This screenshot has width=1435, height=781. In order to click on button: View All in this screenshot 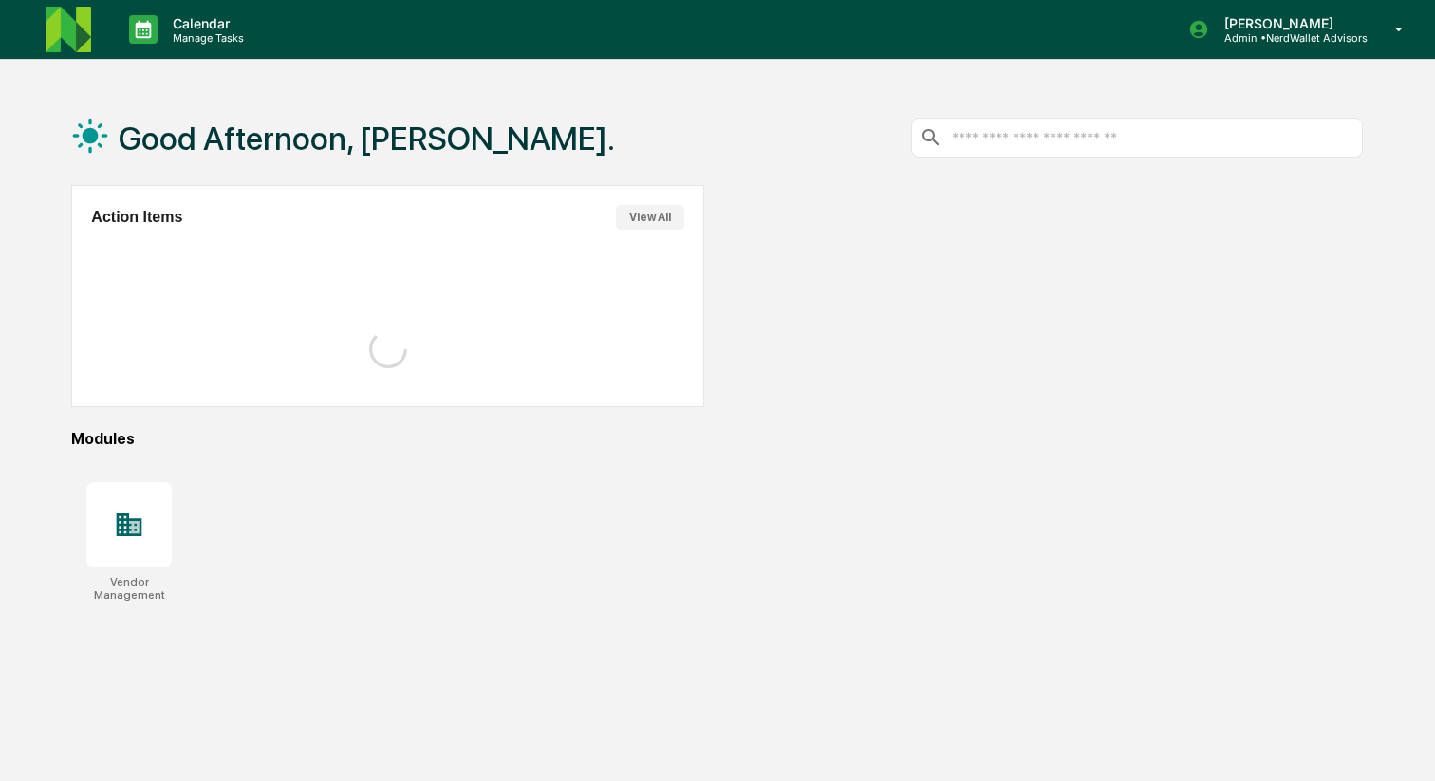, I will do `click(650, 217)`.